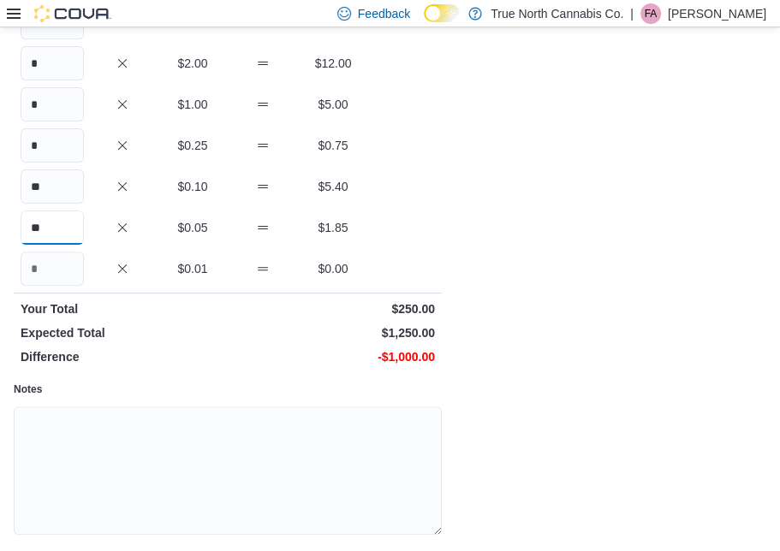 The width and height of the screenshot is (780, 551). Describe the element at coordinates (333, 269) in the screenshot. I see `p: $0.00` at that location.